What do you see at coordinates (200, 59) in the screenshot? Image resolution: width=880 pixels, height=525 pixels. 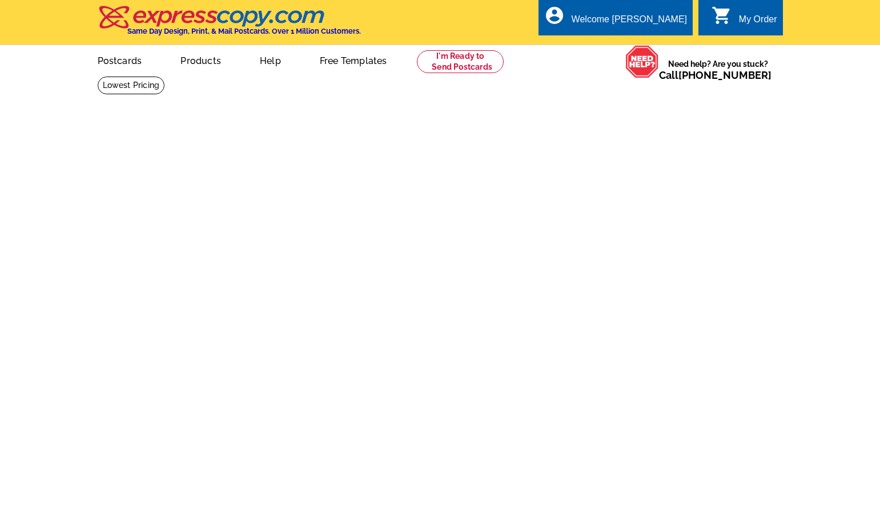 I see `a: Products` at bounding box center [200, 59].